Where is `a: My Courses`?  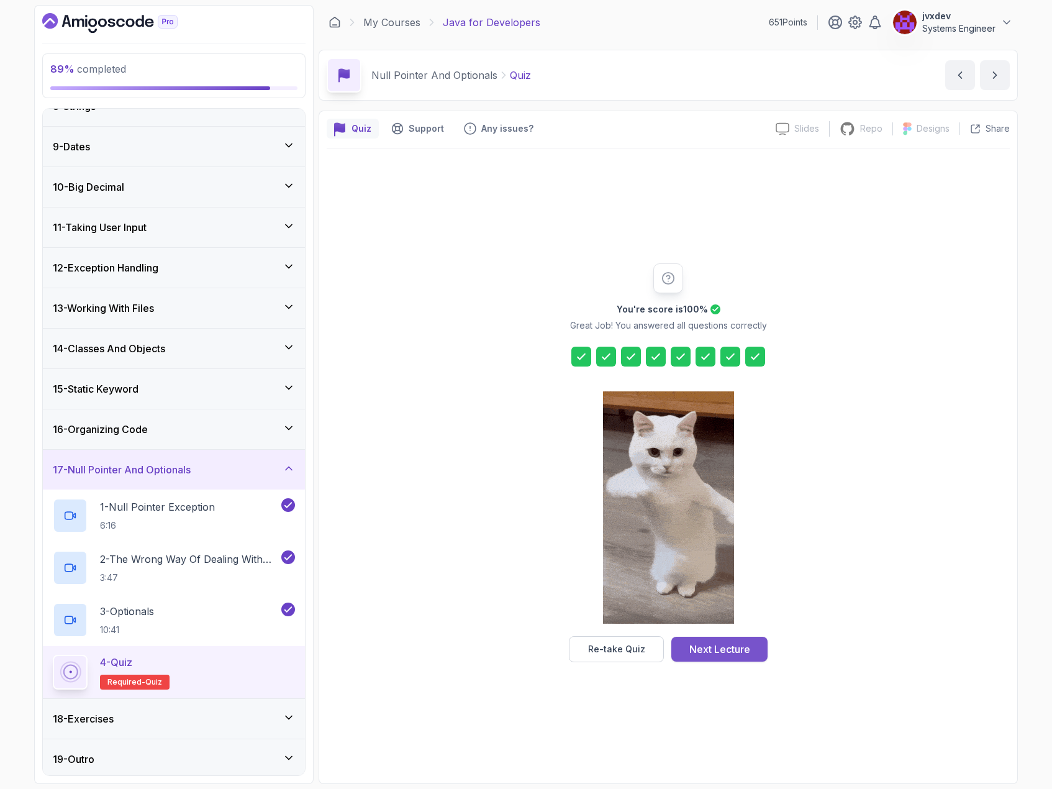
a: My Courses is located at coordinates (392, 22).